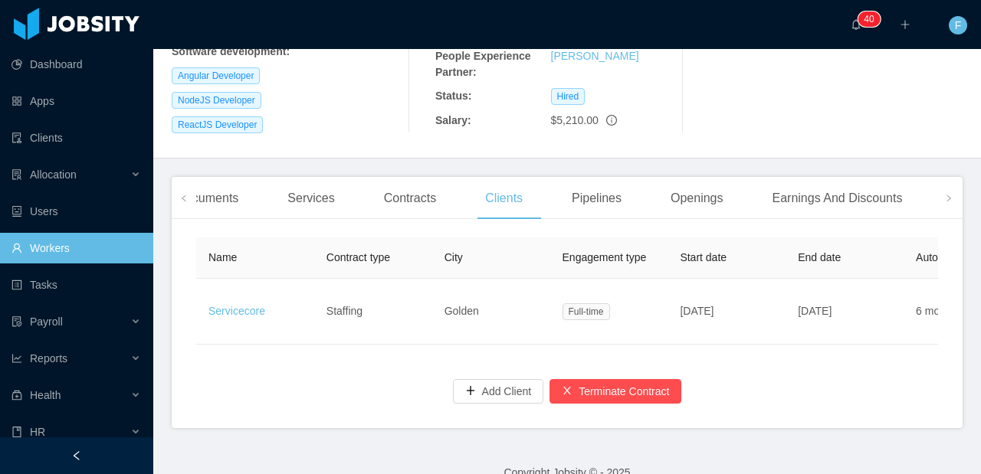 The image size is (981, 474). I want to click on span: Full-time, so click(586, 312).